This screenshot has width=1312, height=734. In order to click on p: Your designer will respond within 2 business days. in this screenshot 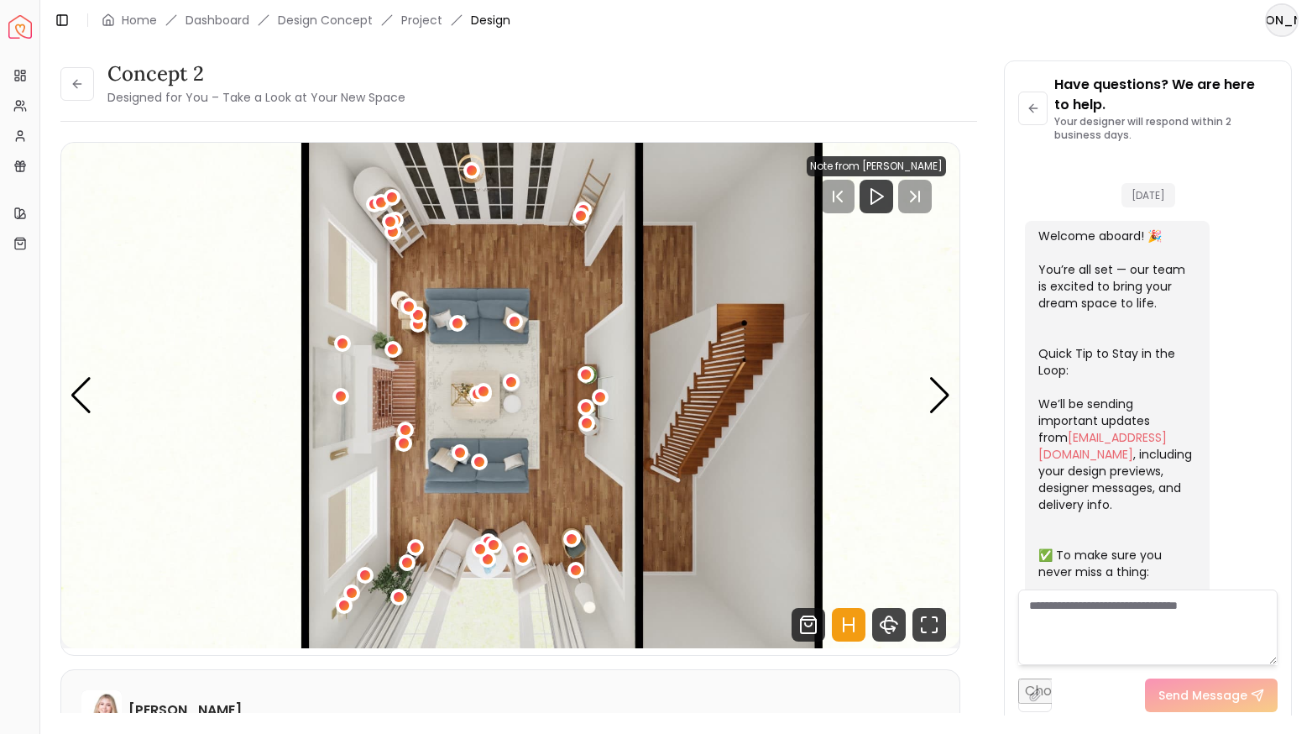, I will do `click(1166, 128)`.